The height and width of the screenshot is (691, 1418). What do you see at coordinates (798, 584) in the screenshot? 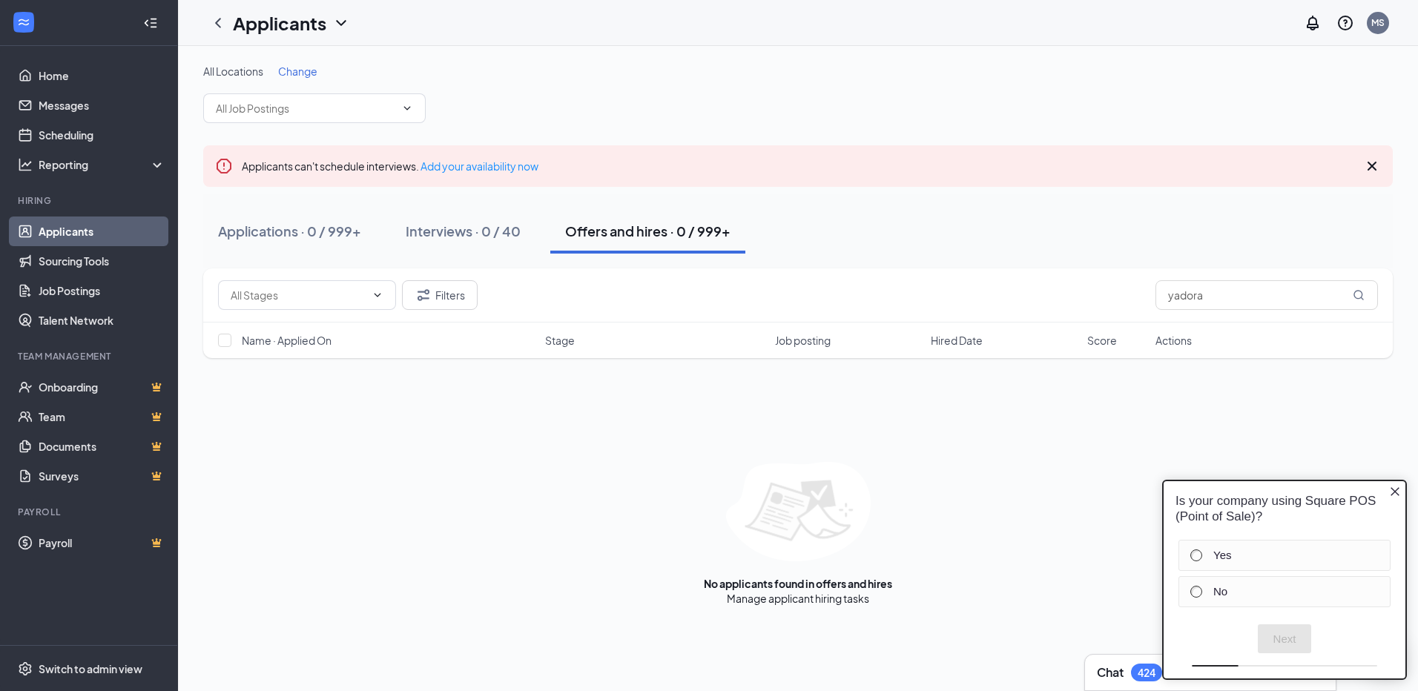
I see `div: No applicants found in offers and hires` at bounding box center [798, 584].